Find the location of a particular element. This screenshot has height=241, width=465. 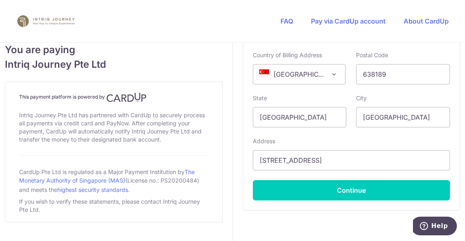

label: City is located at coordinates (361, 98).